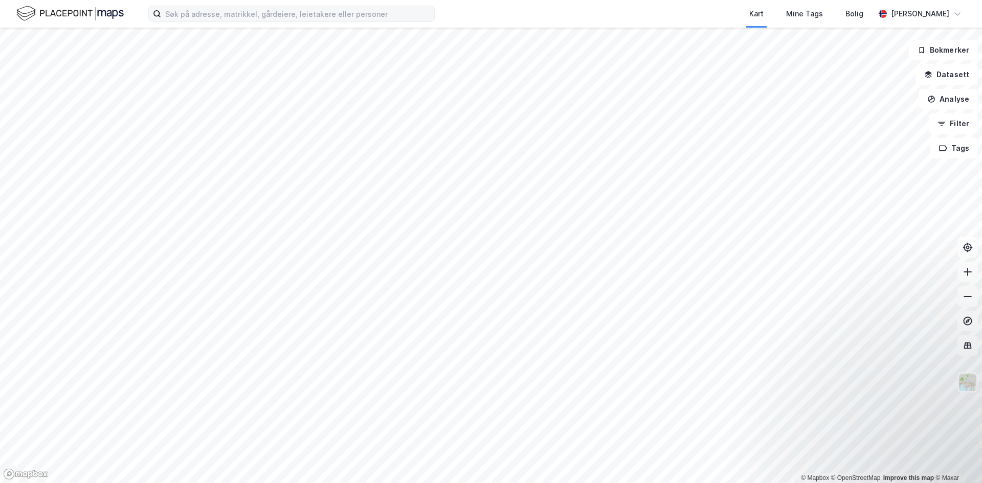  I want to click on img: logo.f888ab2527a4732fd821a326f86c7f29.svg, so click(70, 13).